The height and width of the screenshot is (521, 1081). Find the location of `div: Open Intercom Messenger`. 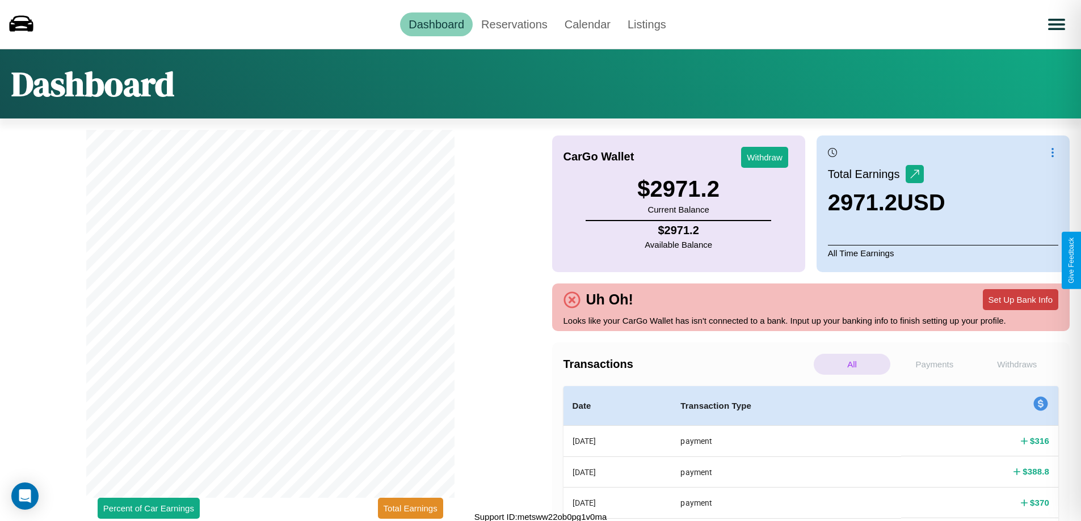

div: Open Intercom Messenger is located at coordinates (25, 496).